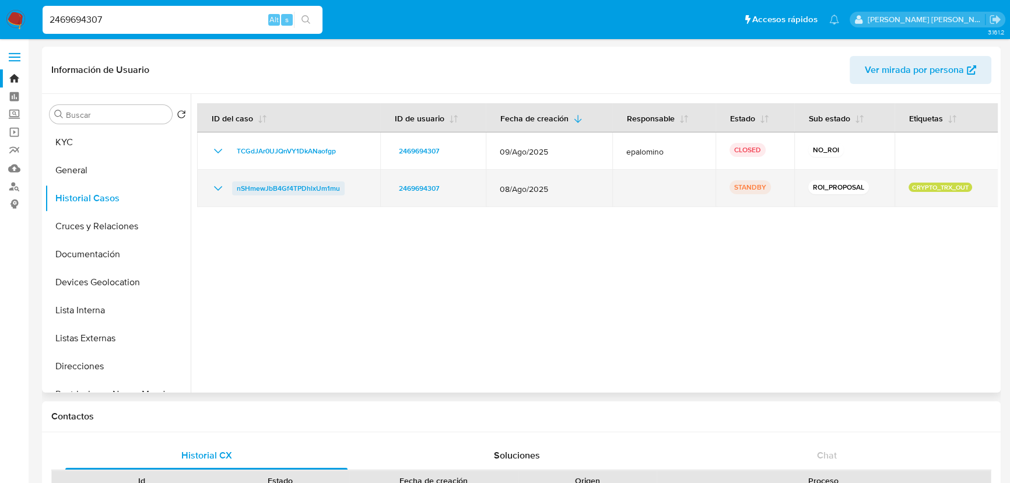 This screenshot has width=1010, height=483. What do you see at coordinates (785, 19) in the screenshot?
I see `span: Accesos rápidos` at bounding box center [785, 19].